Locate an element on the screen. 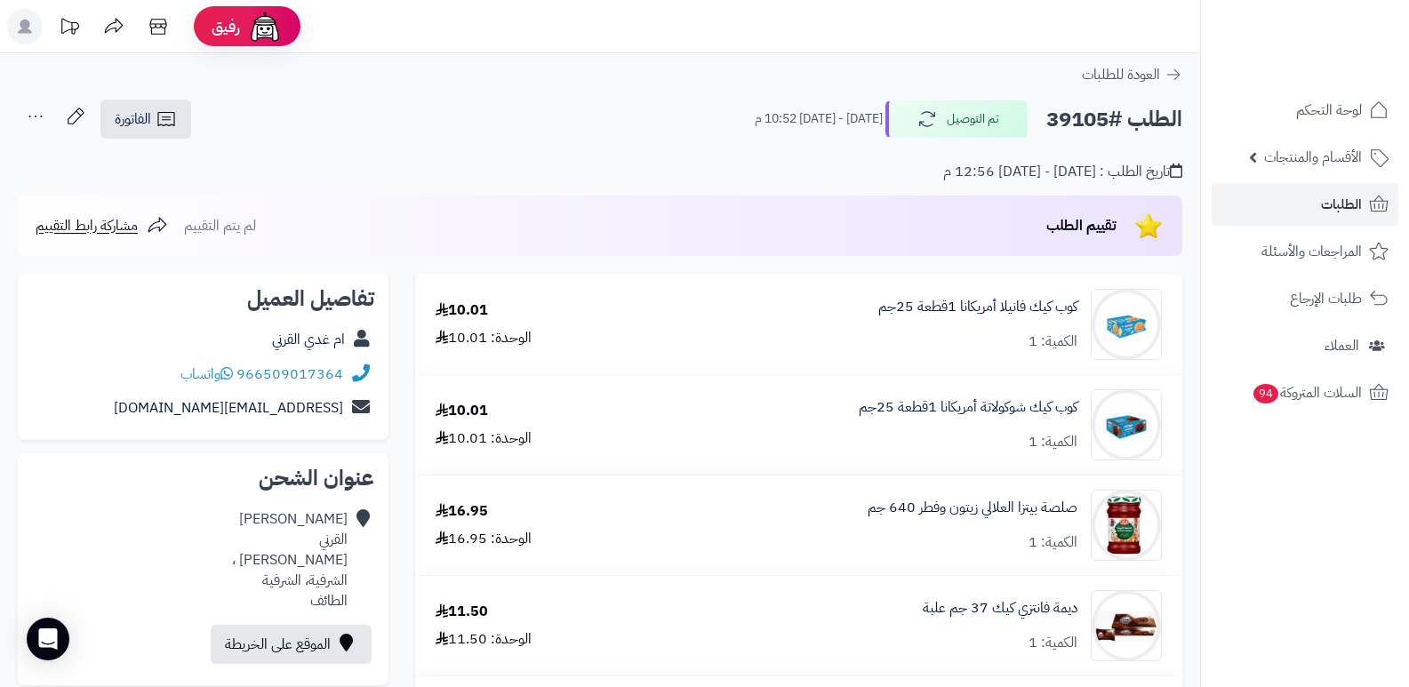 The image size is (1409, 687). img: 1751741778-WhatsApp%20Image%202025-07-05%20at%209.55.43%20PM-90x90.jpeg is located at coordinates (1126, 425).